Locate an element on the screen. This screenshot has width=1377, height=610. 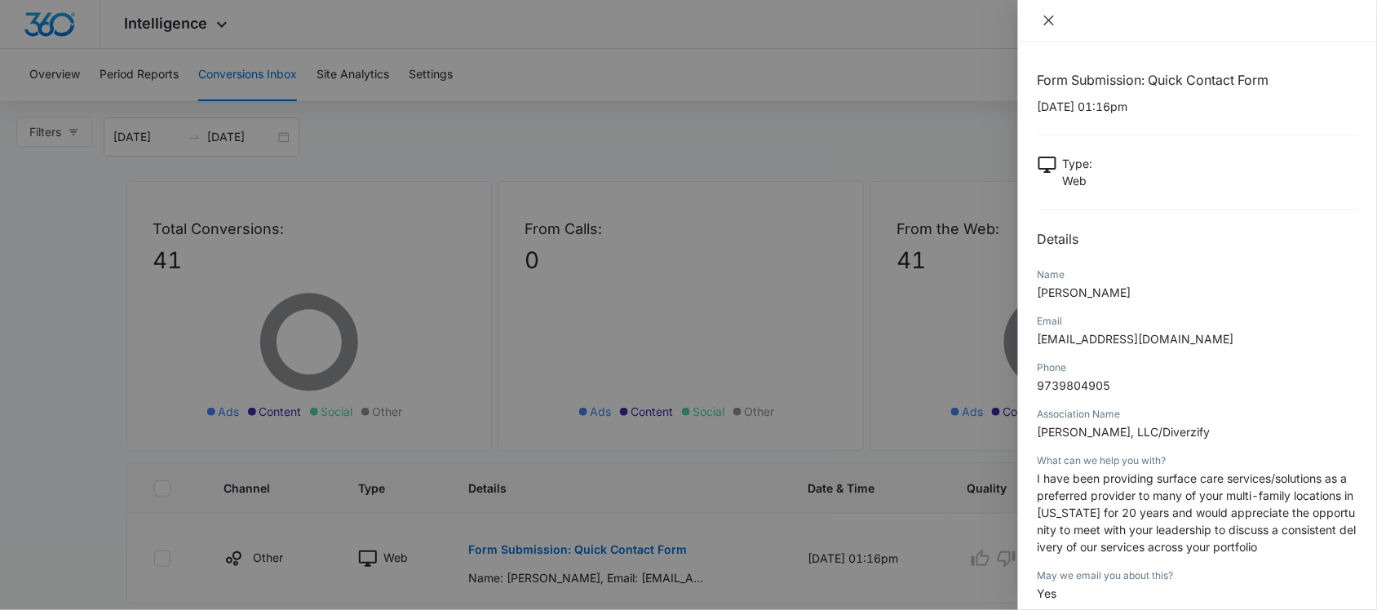
span: Yes is located at coordinates (1047, 593).